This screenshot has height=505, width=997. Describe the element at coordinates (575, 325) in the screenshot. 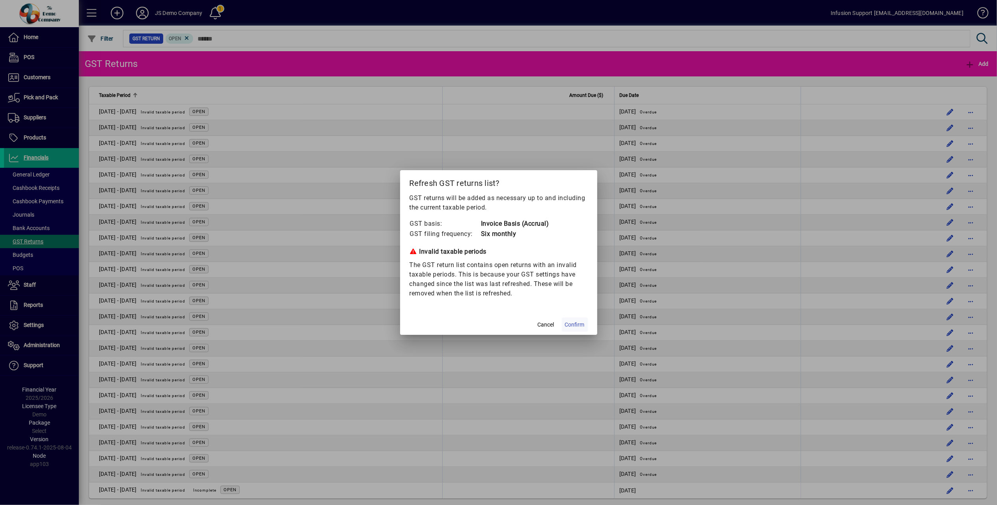

I see `button: Confirm` at that location.